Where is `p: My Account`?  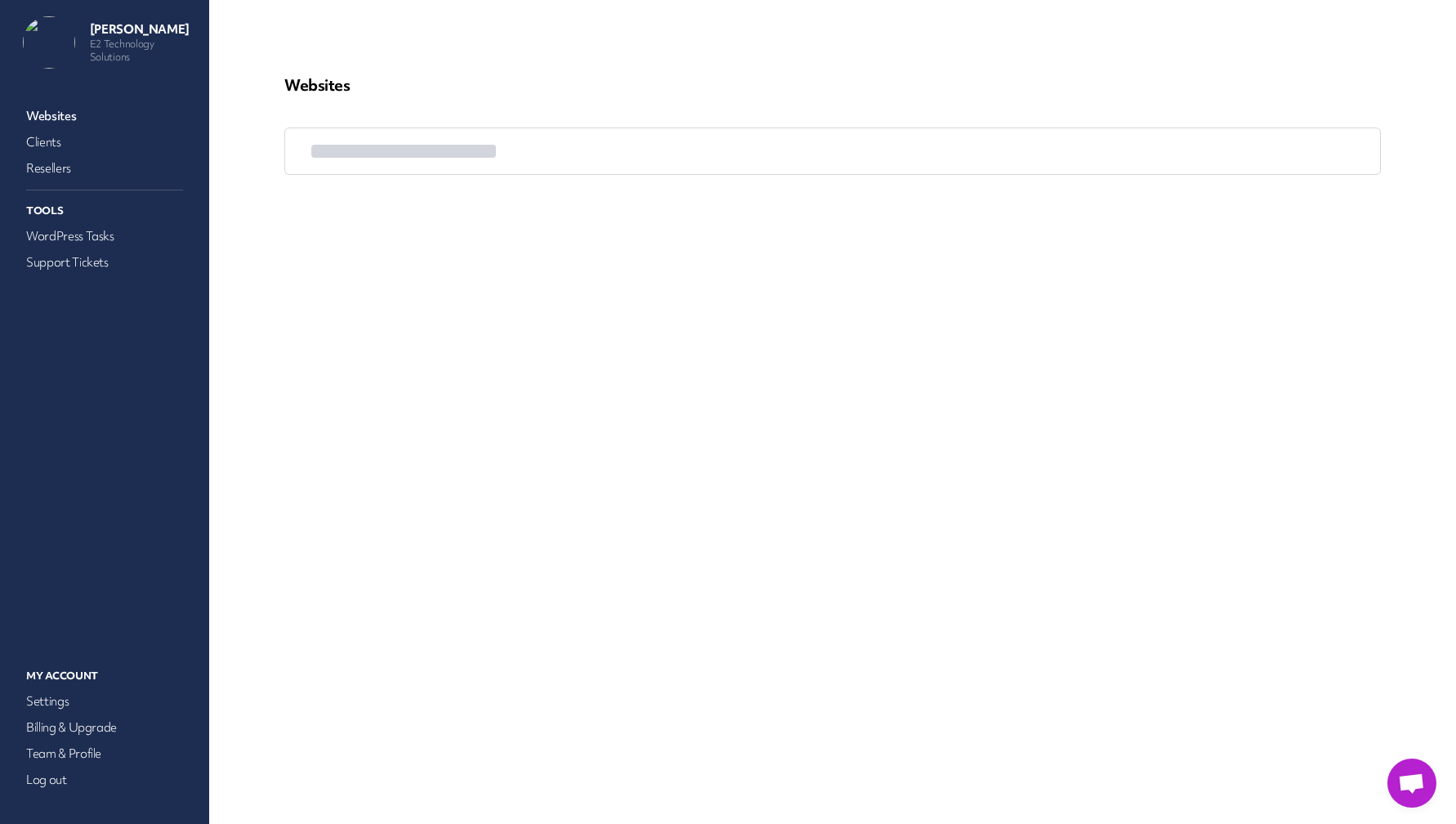
p: My Account is located at coordinates (105, 676).